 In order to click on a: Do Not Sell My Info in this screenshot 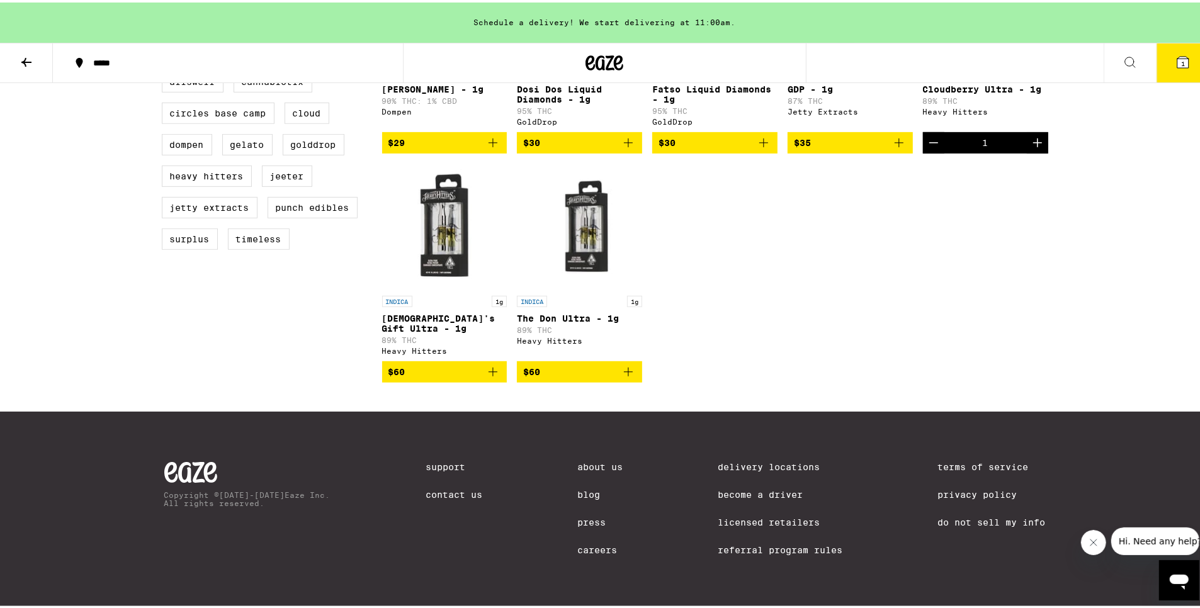, I will do `click(991, 520)`.